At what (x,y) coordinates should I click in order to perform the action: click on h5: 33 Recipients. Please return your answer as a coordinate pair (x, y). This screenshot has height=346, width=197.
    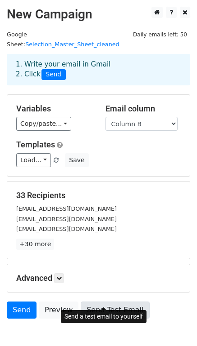
    Looking at the image, I should click on (98, 196).